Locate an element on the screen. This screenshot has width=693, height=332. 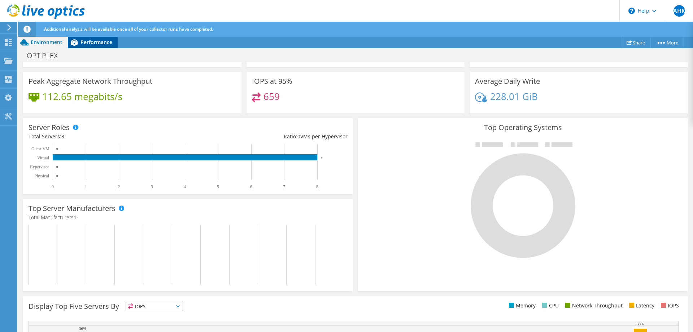
text: Hypervisor is located at coordinates (39, 167).